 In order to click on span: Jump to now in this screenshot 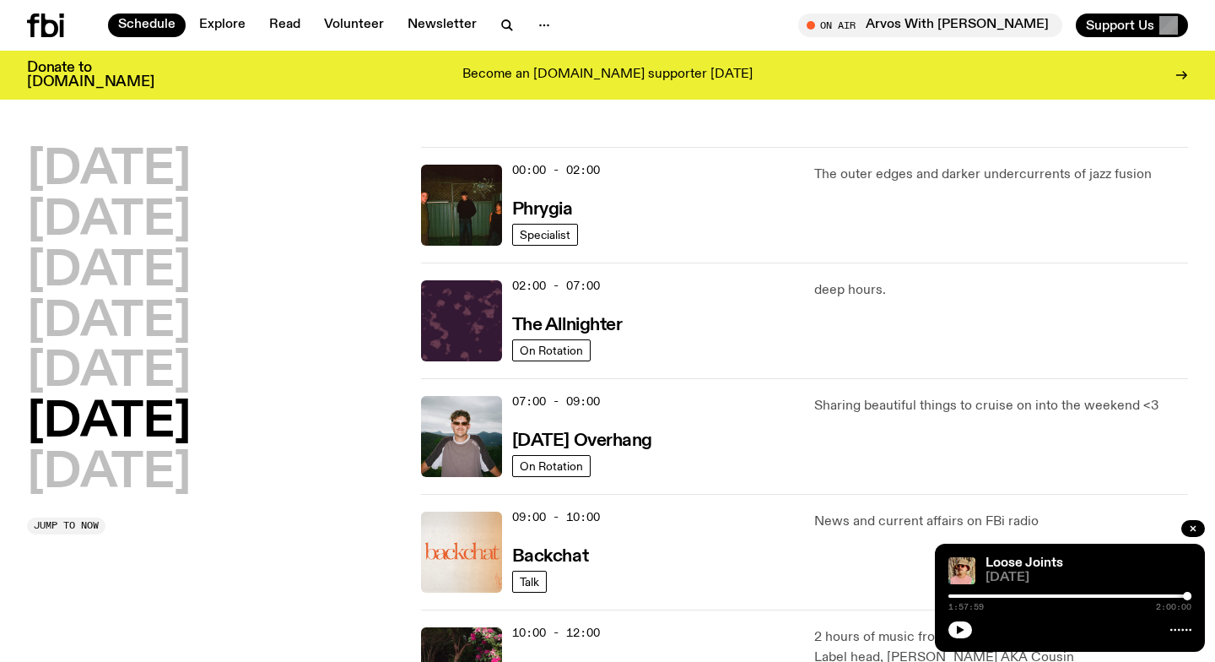, I will do `click(66, 525)`.